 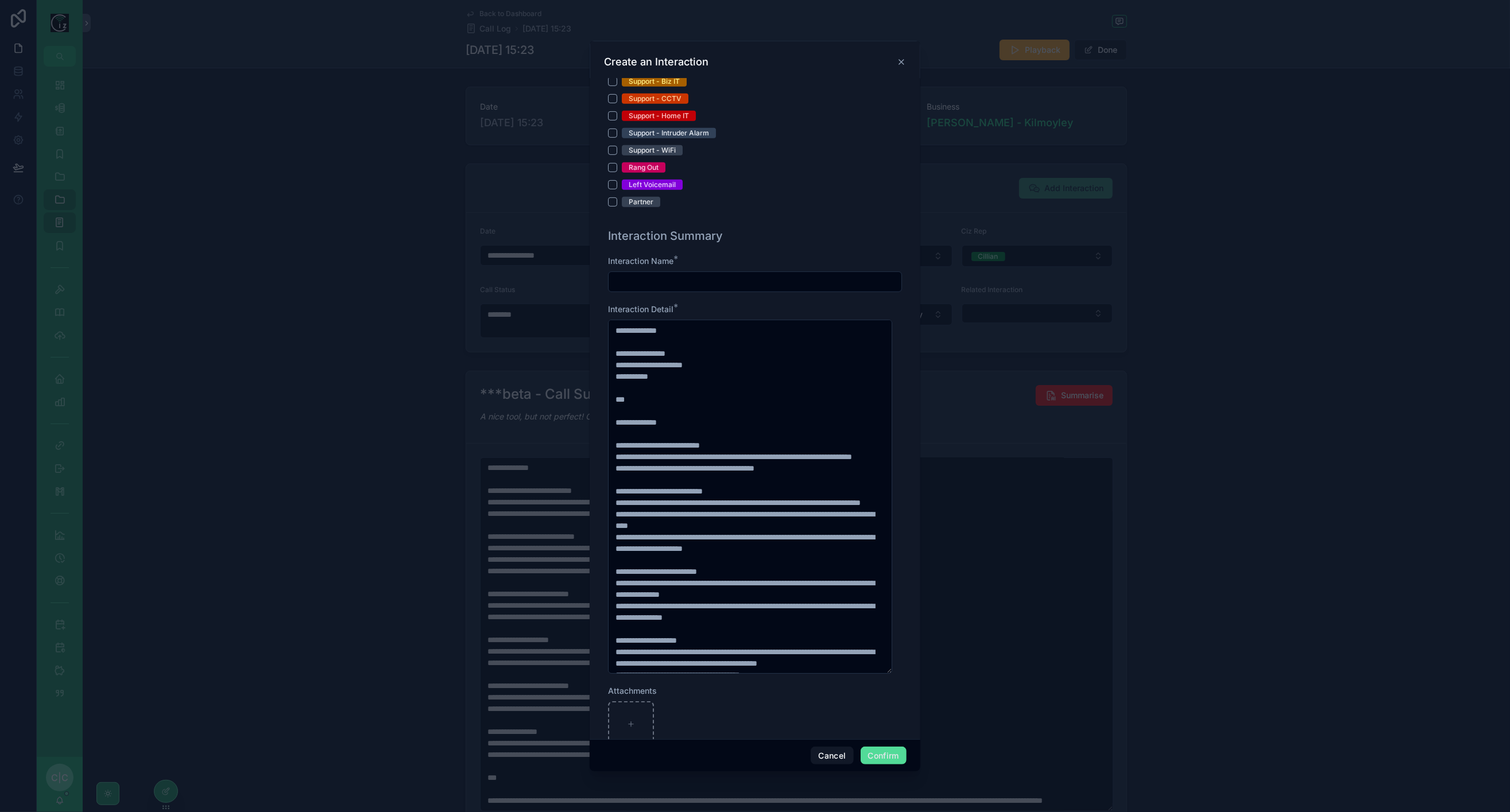 What do you see at coordinates (641, 261) in the screenshot?
I see `span: Interaction Name` at bounding box center [641, 261].